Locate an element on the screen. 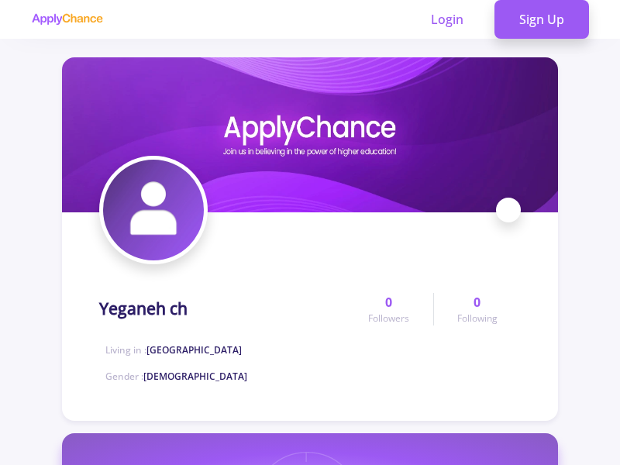 The width and height of the screenshot is (620, 465). span: Living in : is located at coordinates (174, 349).